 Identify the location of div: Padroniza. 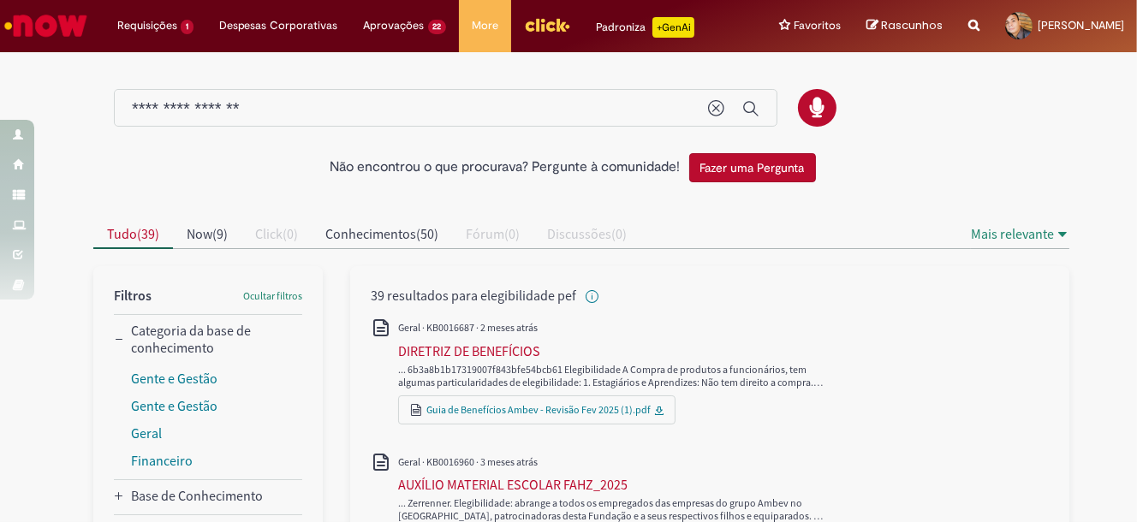
(645, 27).